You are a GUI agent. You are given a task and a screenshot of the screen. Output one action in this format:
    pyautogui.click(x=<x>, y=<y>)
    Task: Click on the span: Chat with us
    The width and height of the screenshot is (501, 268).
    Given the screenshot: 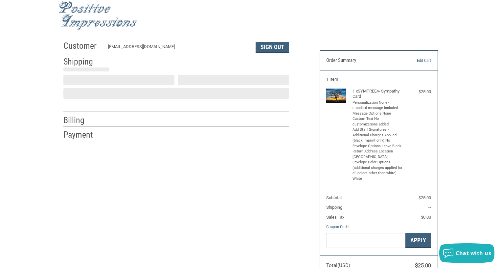 What is the action you would take?
    pyautogui.click(x=474, y=253)
    